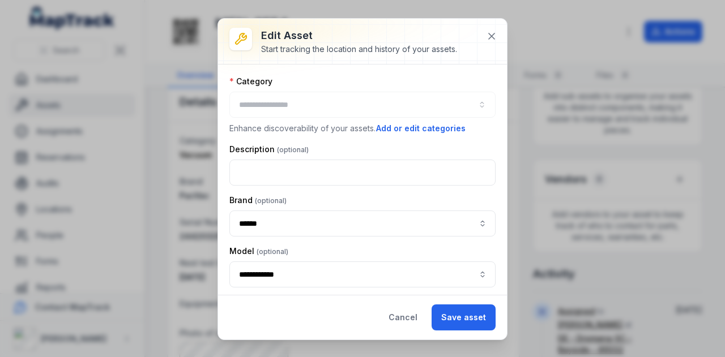 This screenshot has width=725, height=357. I want to click on input: asset-edit:cf[ae11ba15-1579-4ecc-996c-910ebae4e155]-label, so click(363, 275).